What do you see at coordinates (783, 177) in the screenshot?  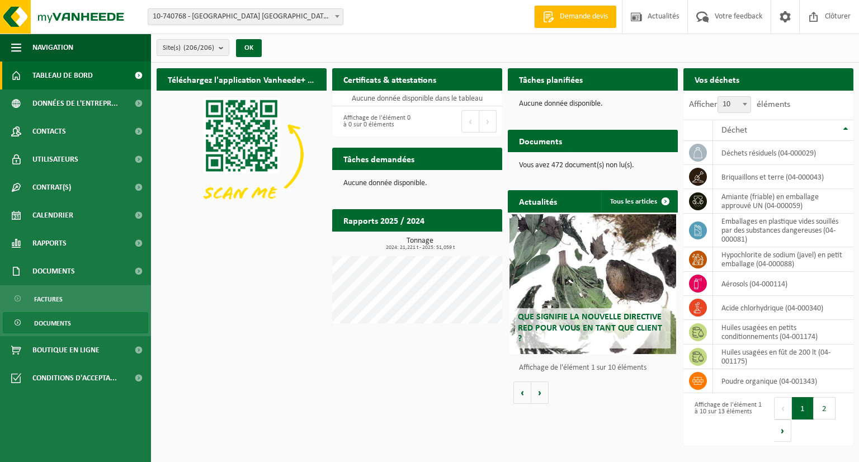 I see `td: briquaillons et terre (04-000043)` at bounding box center [783, 177].